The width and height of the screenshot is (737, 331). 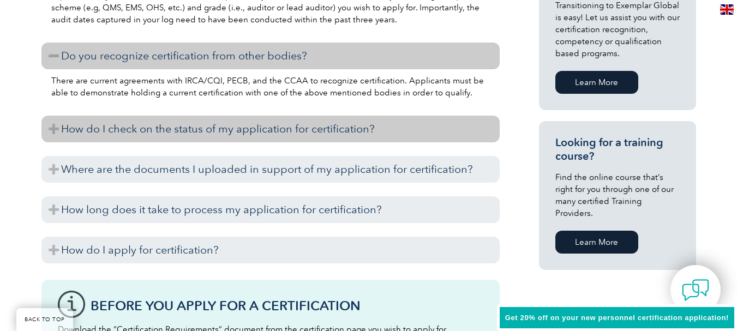 I want to click on h3: Before You Apply For a Certification, so click(x=287, y=305).